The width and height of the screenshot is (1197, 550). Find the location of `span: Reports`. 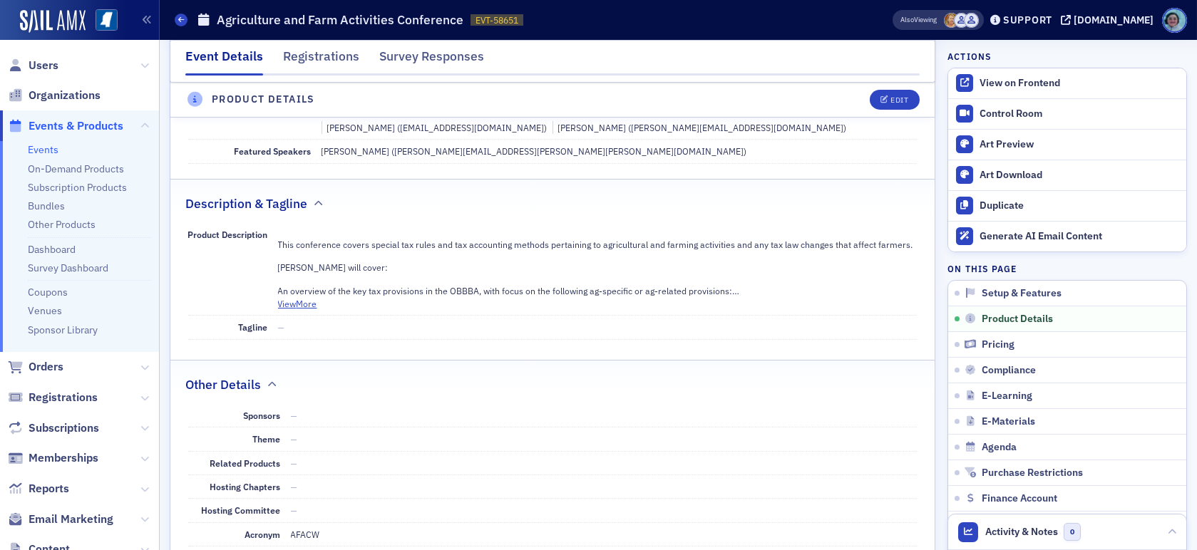

span: Reports is located at coordinates (48, 489).